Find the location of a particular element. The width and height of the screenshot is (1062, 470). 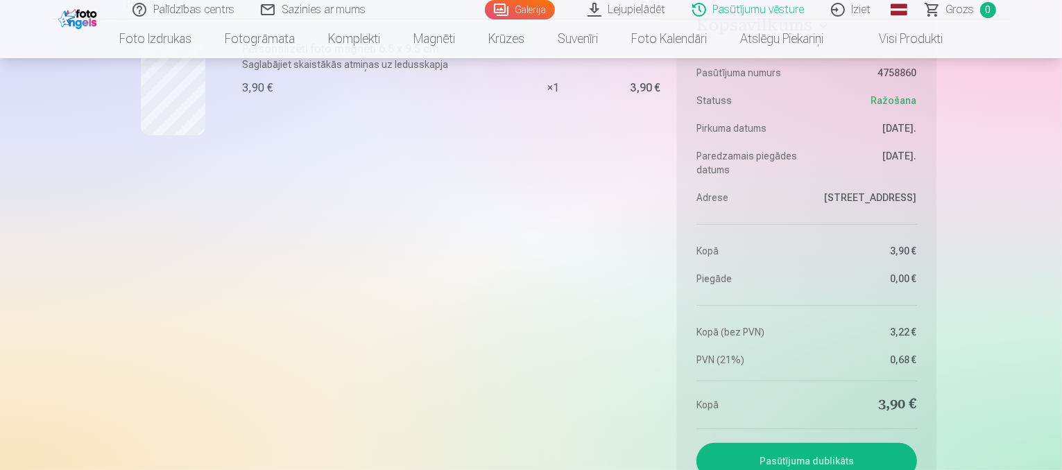

dt: Adrese is located at coordinates (748, 198).